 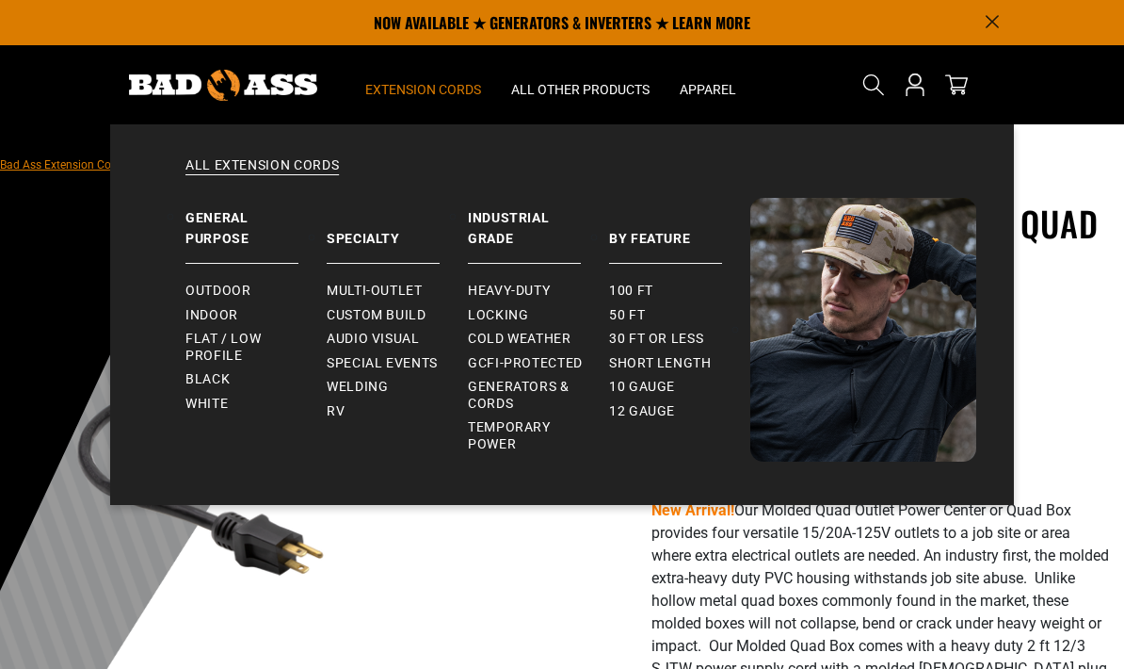 I want to click on a: Locking, so click(x=539, y=315).